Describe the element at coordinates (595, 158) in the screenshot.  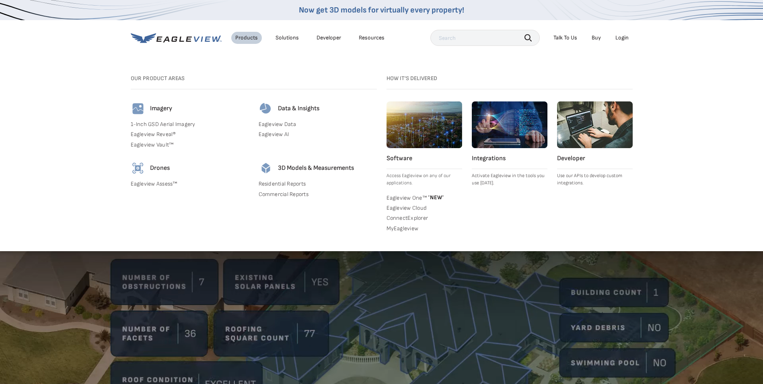
I see `h4: Developer` at that location.